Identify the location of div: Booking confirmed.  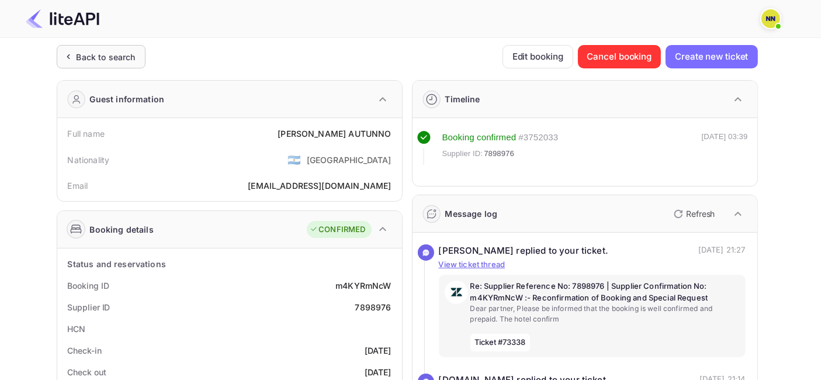
(479, 137).